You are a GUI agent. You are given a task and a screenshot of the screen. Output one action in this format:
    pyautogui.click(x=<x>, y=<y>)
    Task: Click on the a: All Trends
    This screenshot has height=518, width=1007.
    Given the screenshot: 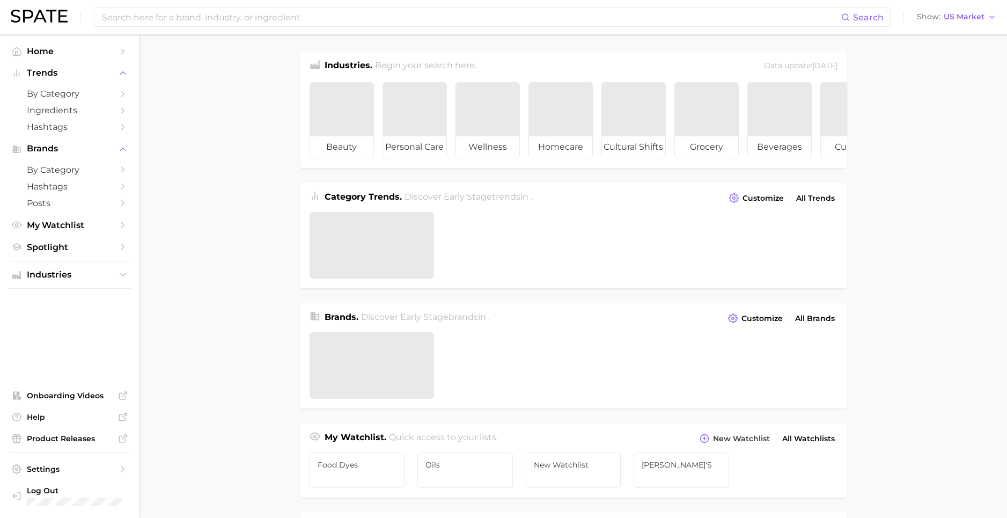 What is the action you would take?
    pyautogui.click(x=815, y=198)
    